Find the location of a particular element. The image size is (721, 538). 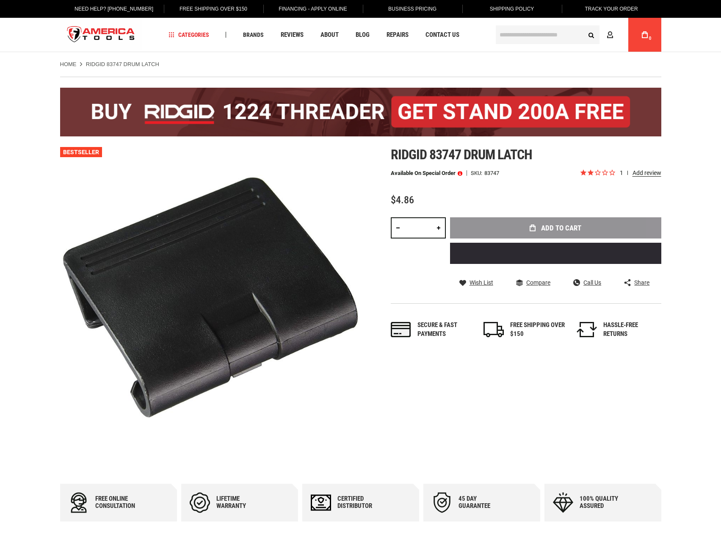

strong: SKU is located at coordinates (478, 173).